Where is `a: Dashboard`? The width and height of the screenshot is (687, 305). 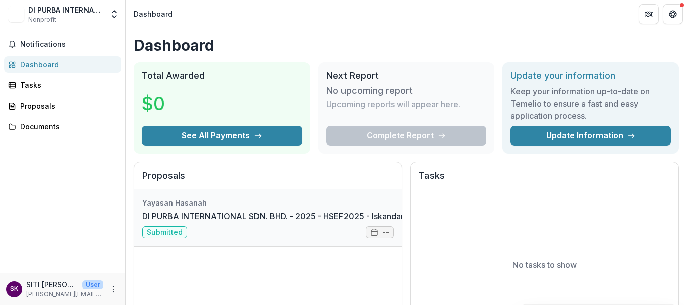 a: Dashboard is located at coordinates (62, 64).